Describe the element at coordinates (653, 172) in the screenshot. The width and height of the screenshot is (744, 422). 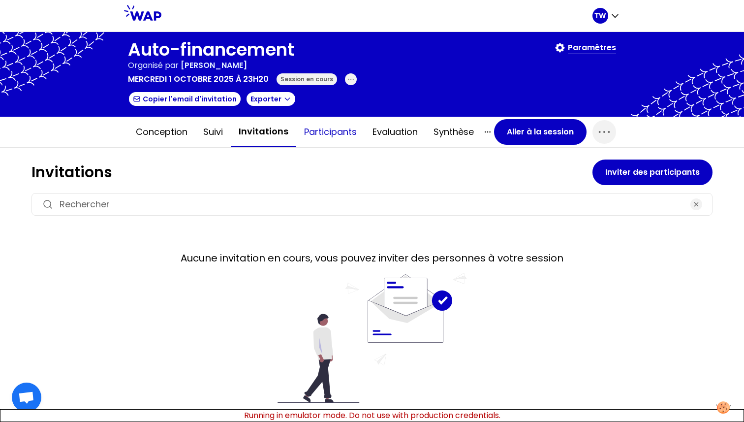
I see `button: Inviter des participants` at that location.